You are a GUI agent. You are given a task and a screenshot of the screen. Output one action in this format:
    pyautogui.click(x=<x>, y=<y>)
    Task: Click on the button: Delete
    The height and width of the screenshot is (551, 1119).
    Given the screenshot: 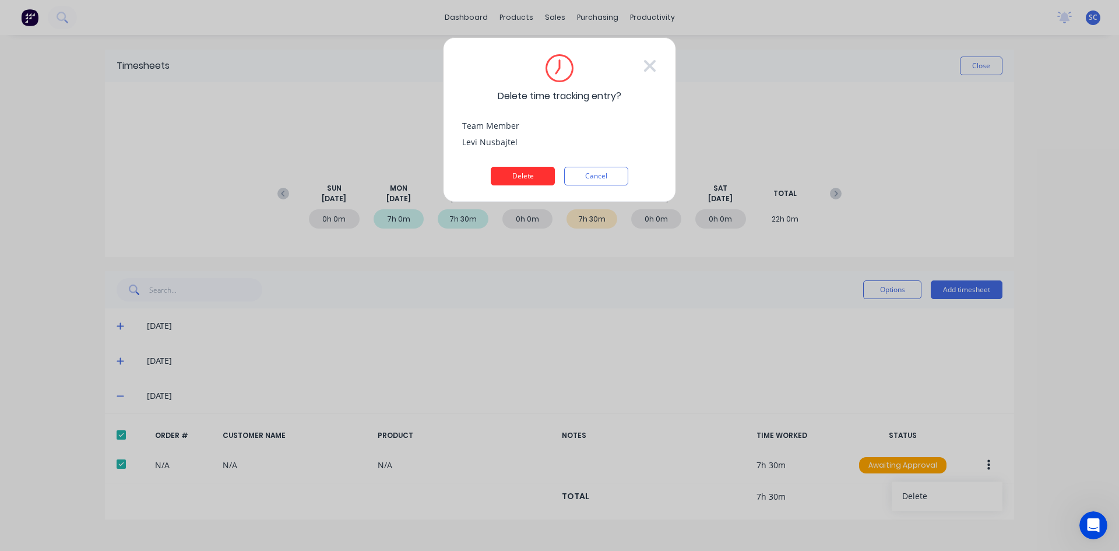 What is the action you would take?
    pyautogui.click(x=523, y=176)
    